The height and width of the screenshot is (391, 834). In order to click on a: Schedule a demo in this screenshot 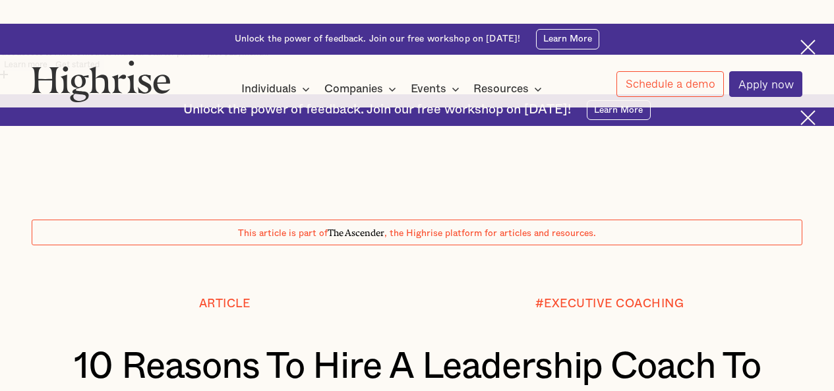, I will do `click(670, 84)`.